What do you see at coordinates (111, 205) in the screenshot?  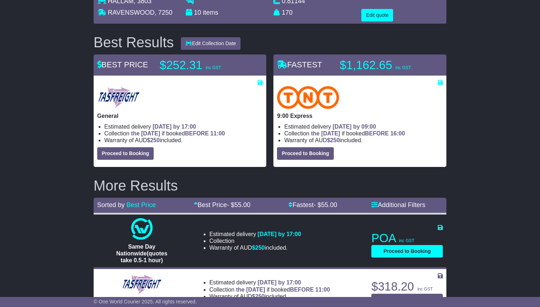 I see `span: Sorted by` at bounding box center [111, 205].